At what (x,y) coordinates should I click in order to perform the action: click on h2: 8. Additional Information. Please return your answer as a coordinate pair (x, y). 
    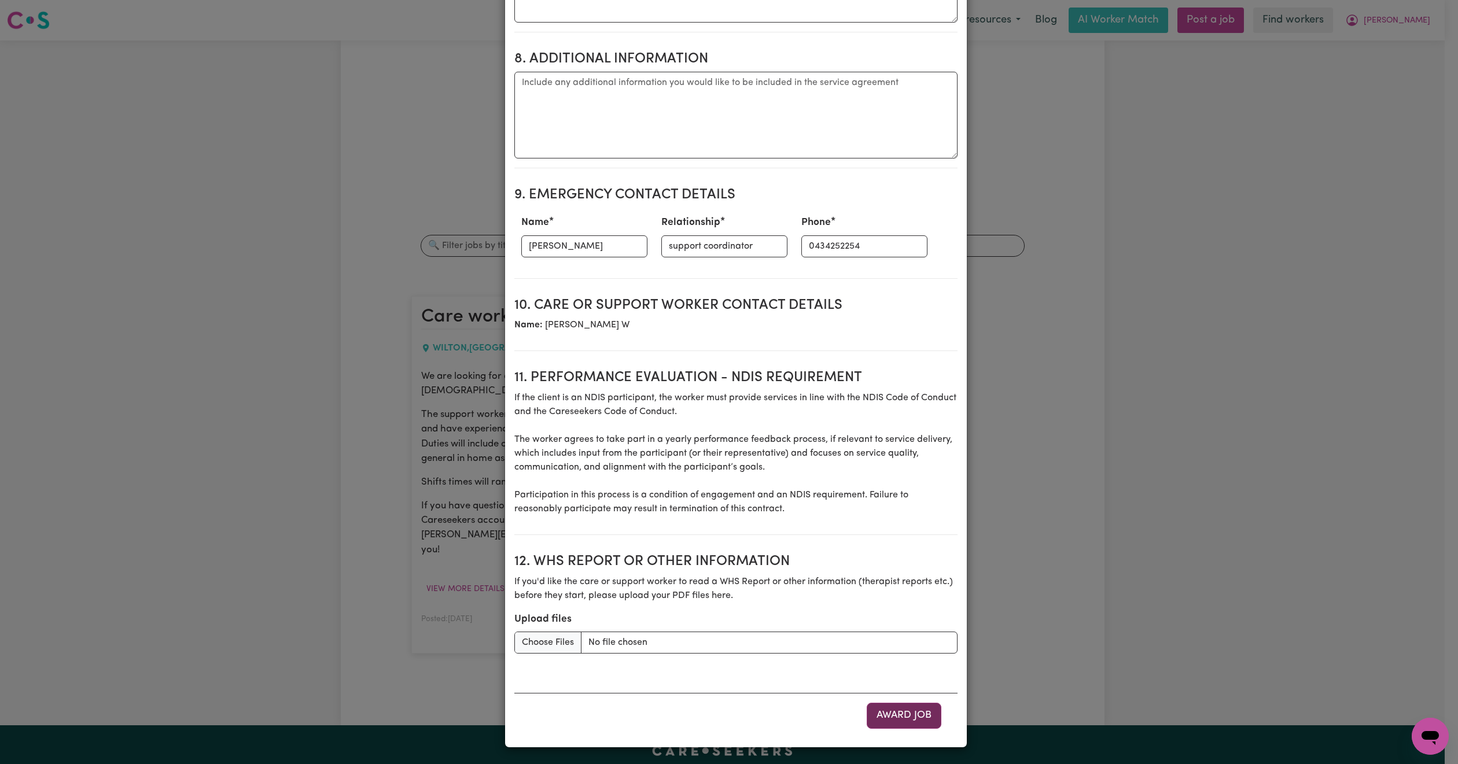
    Looking at the image, I should click on (736, 59).